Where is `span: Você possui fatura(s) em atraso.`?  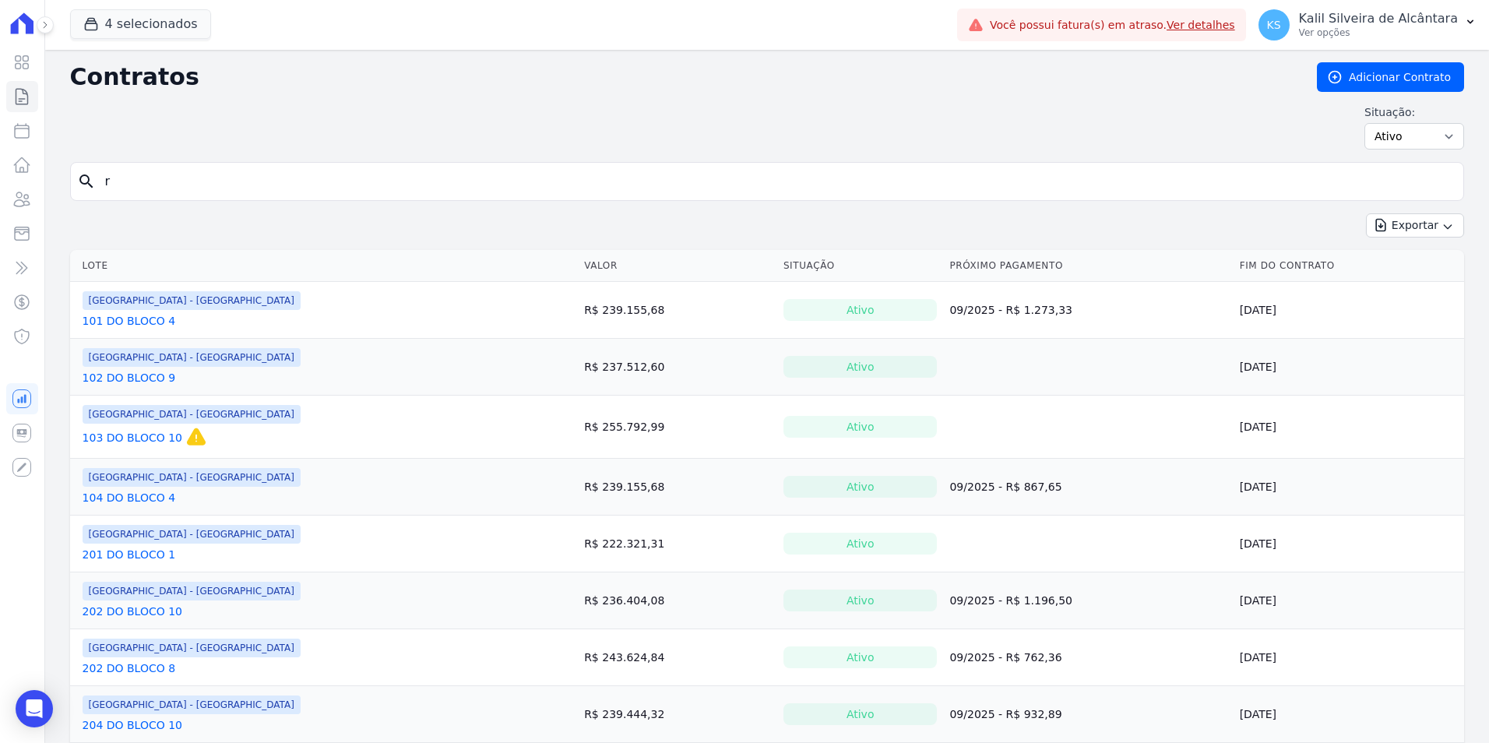
span: Você possui fatura(s) em atraso. is located at coordinates (1112, 25).